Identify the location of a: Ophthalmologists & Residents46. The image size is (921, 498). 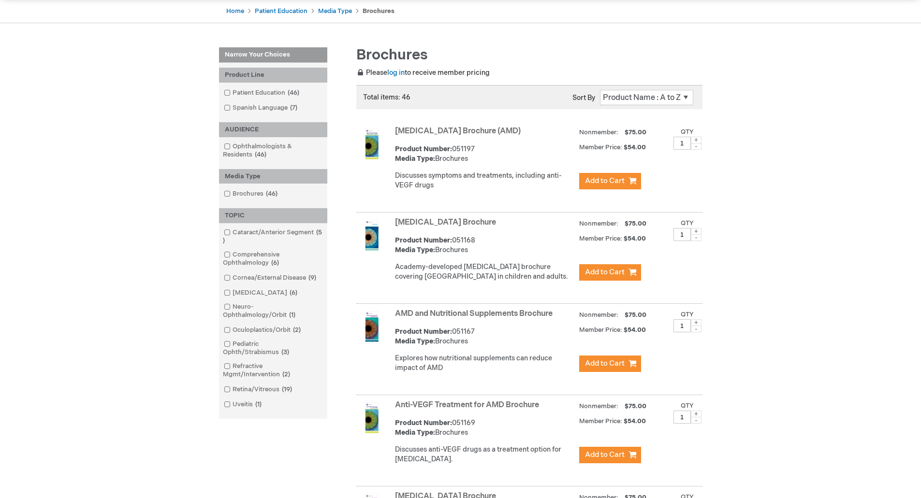
(273, 151).